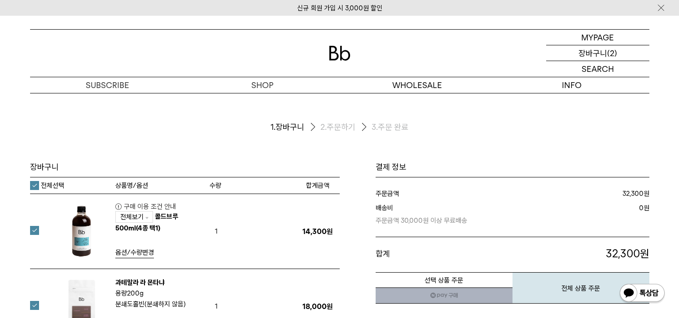 Image resolution: width=679 pixels, height=318 pixels. What do you see at coordinates (623, 253) in the screenshot?
I see `span: 32,300` at bounding box center [623, 253].